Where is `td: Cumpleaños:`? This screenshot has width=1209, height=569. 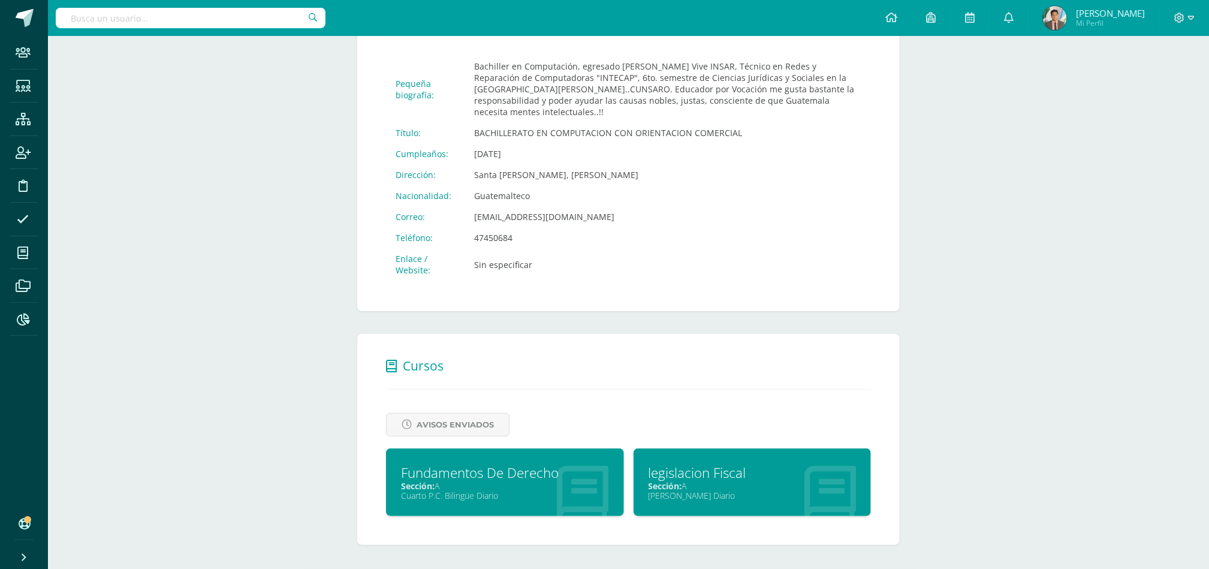 td: Cumpleaños: is located at coordinates (425, 153).